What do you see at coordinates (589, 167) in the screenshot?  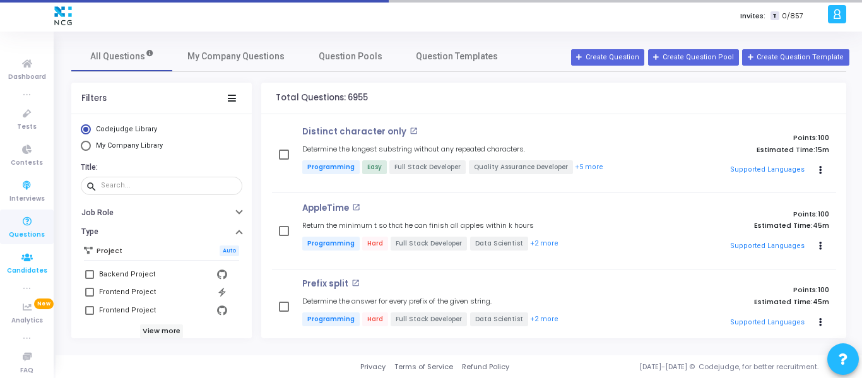 I see `button: +5 more` at bounding box center [589, 167].